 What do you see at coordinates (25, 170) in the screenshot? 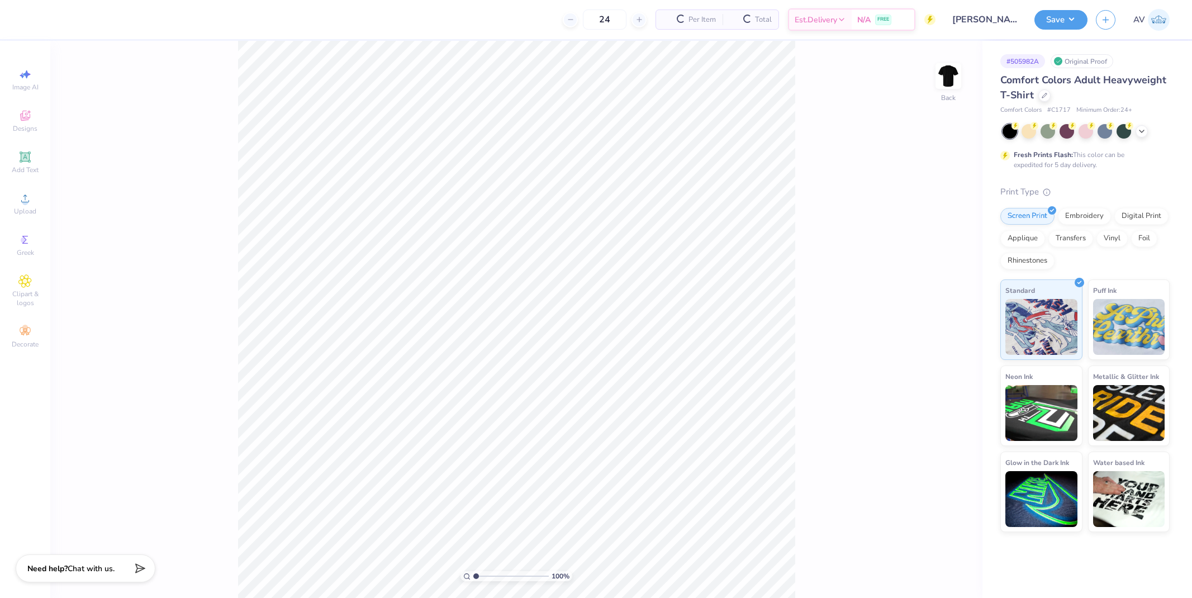
I see `span: Add Text` at bounding box center [25, 170].